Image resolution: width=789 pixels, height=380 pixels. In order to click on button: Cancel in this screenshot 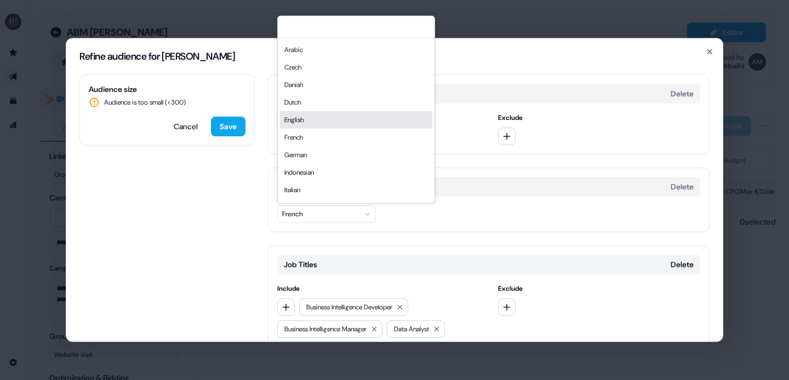, I will do `click(186, 127)`.